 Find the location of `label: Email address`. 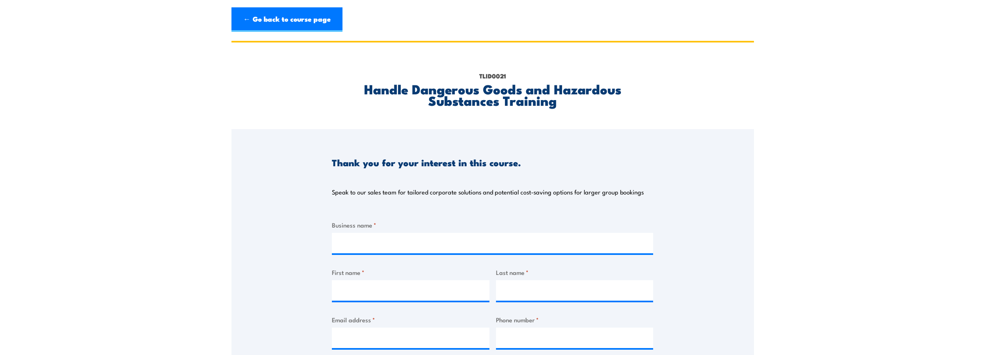

label: Email address is located at coordinates (411, 319).